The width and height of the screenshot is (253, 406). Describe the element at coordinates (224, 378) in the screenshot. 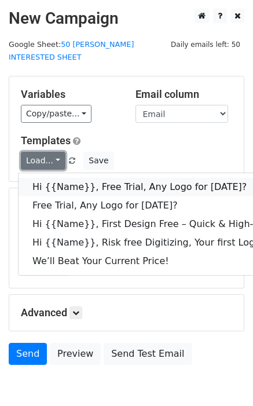

I see `div: Chat Widget` at that location.